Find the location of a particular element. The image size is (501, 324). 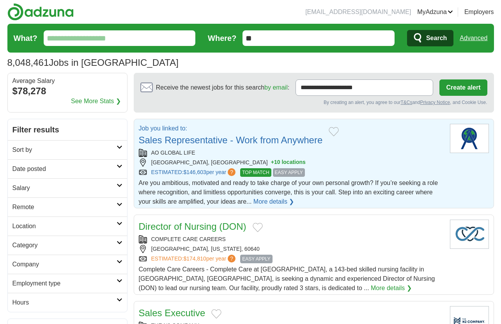

div: $78,278 is located at coordinates (67, 91).